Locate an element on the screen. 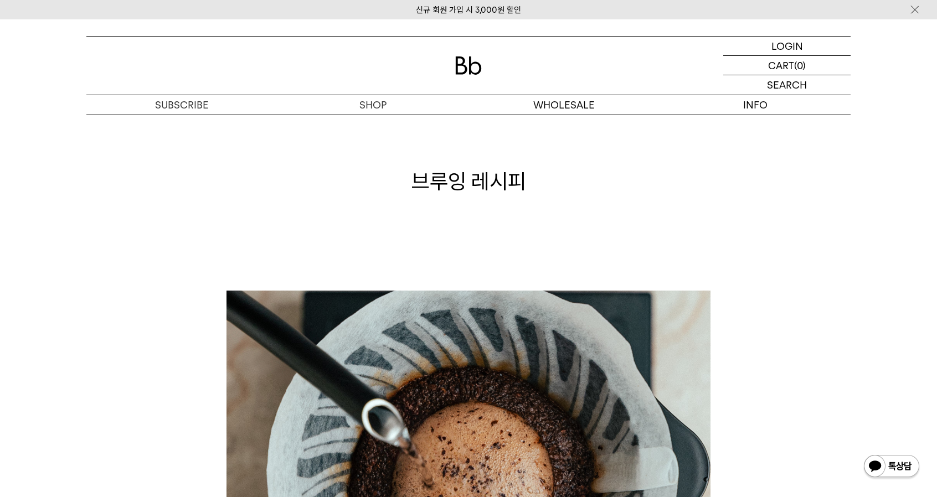 The width and height of the screenshot is (937, 497). p: SEARCH is located at coordinates (787, 85).